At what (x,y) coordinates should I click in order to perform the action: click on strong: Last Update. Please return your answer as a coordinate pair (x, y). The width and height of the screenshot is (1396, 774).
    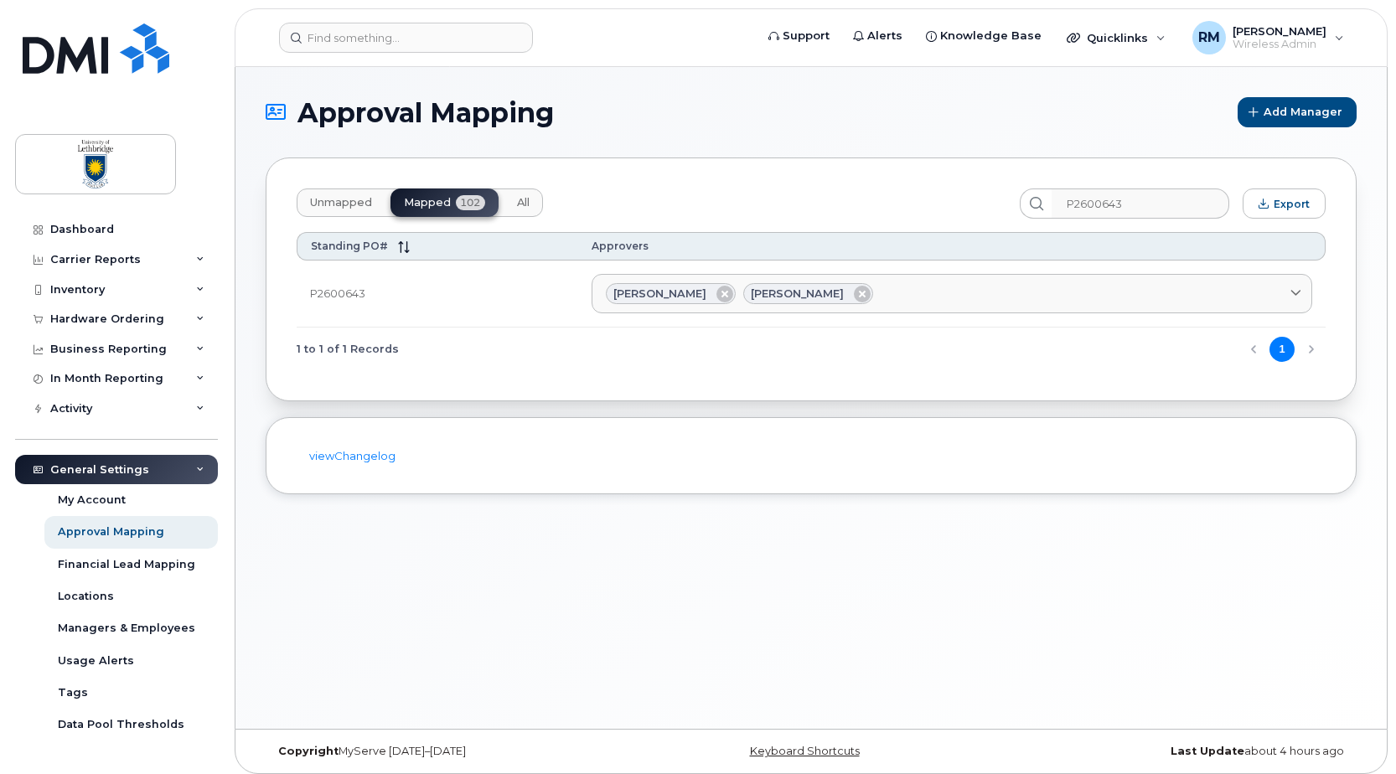
    Looking at the image, I should click on (1207, 751).